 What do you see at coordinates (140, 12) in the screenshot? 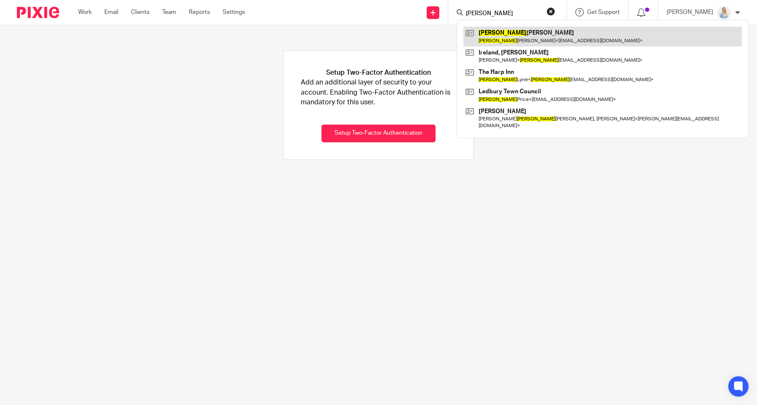
I see `a: Clients` at bounding box center [140, 12].